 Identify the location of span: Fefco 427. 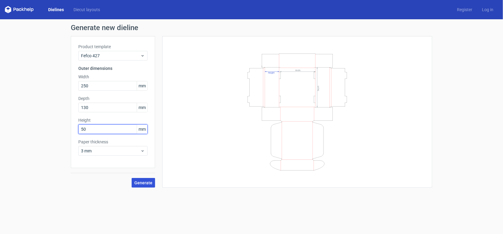
(111, 56).